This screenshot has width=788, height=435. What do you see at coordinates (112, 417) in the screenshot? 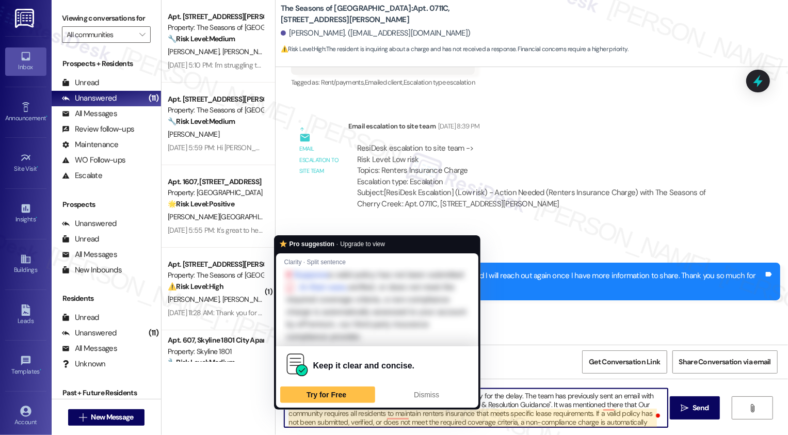
I see `span: New Message` at bounding box center [112, 417].